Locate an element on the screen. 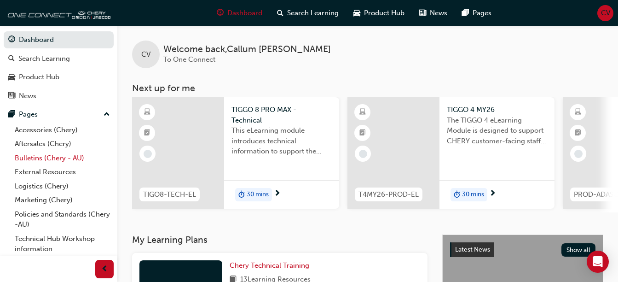  a: Chery Technical Training is located at coordinates (271, 265).